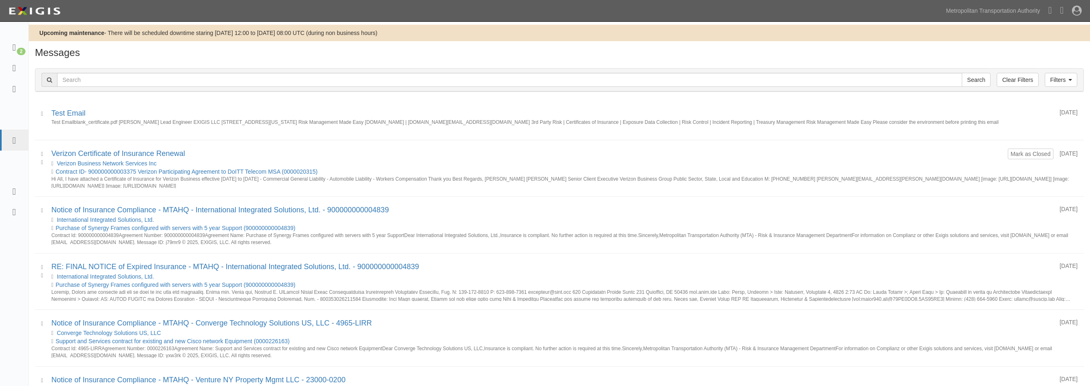  Describe the element at coordinates (118, 153) in the screenshot. I see `a: Verizon Certificate of Insurance Renewal` at that location.